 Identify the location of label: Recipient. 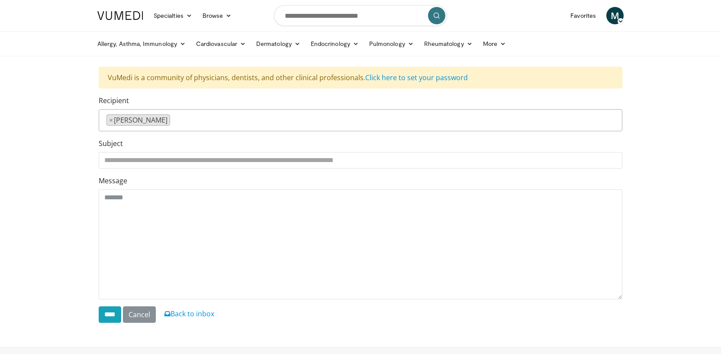
(114, 100).